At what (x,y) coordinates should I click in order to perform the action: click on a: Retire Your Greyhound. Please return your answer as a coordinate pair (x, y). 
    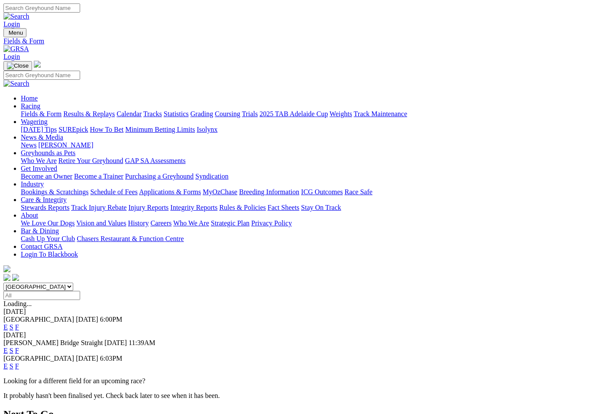
    Looking at the image, I should click on (91, 160).